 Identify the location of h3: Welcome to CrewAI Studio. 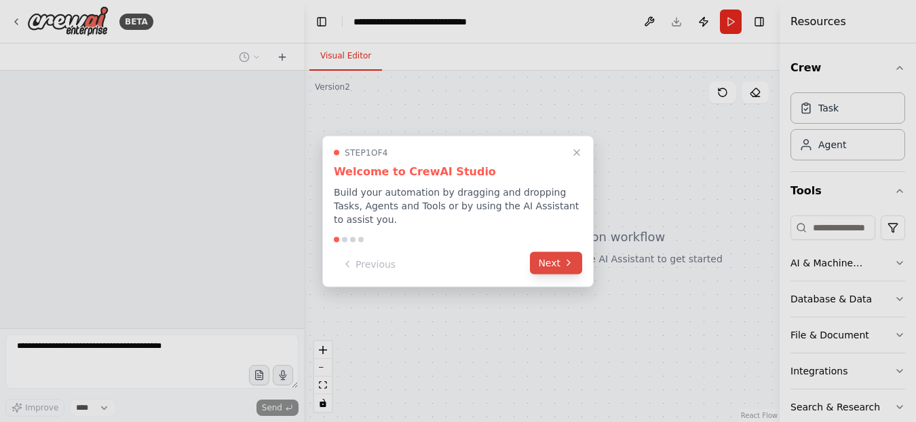
(458, 171).